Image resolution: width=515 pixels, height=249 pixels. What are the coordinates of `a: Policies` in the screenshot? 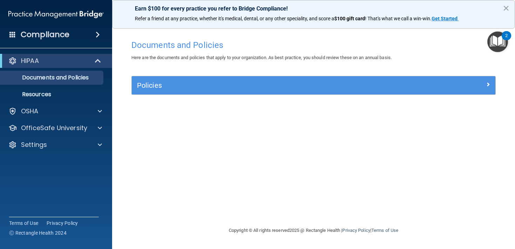 It's located at (314, 85).